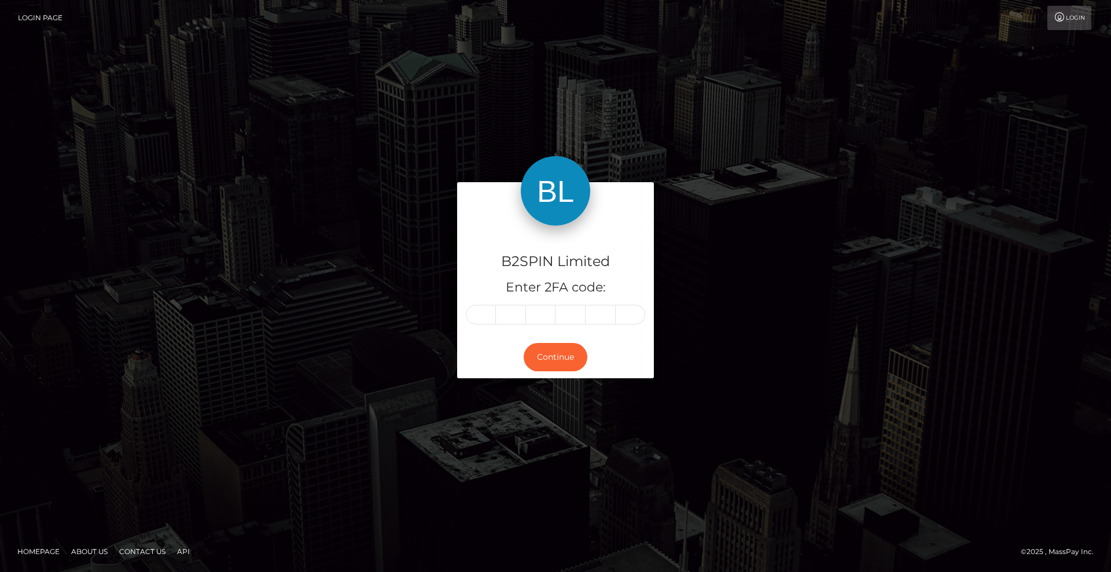  Describe the element at coordinates (89, 551) in the screenshot. I see `a: About Us` at that location.